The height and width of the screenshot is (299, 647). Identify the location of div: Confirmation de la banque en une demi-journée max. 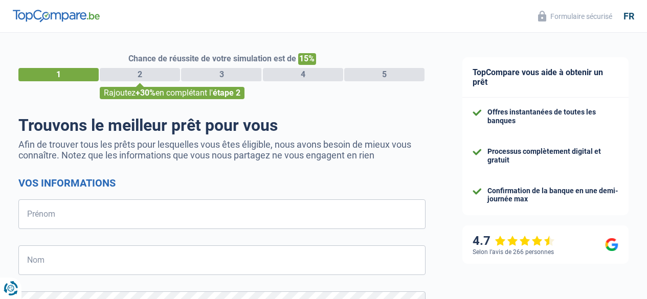
(552, 195).